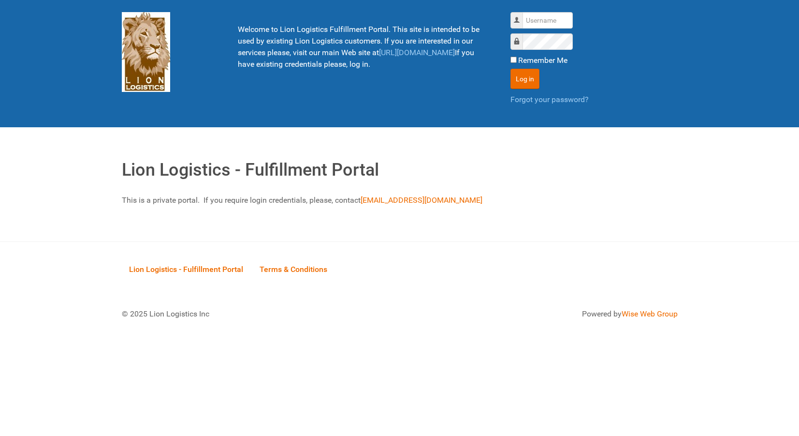 This screenshot has width=799, height=436. Describe the element at coordinates (362, 47) in the screenshot. I see `p: Welcome to Lion Logistics Fulfillment Portal. This site is intended to be used by existing Lion L...` at that location.